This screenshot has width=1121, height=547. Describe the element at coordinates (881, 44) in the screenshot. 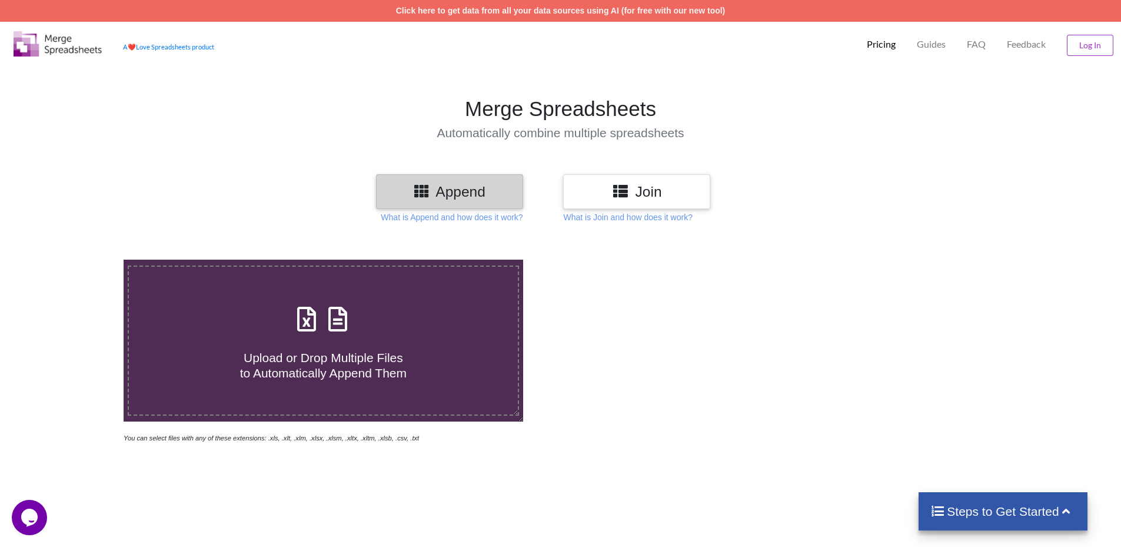

I see `p: Pricing` at that location.